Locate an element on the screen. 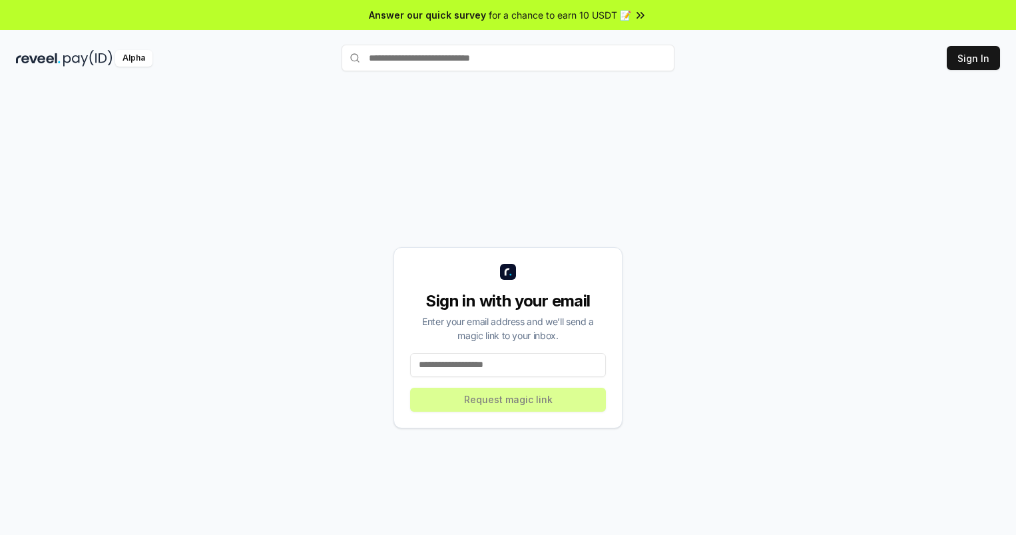 The image size is (1016, 535). div: Alpha is located at coordinates (134, 58).